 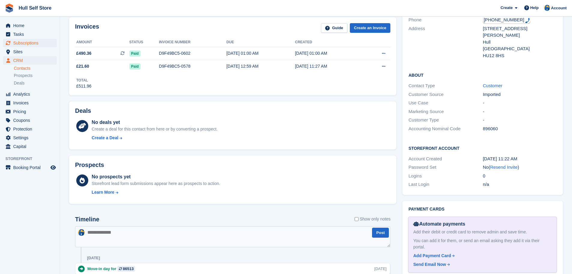 What do you see at coordinates (356, 219) in the screenshot?
I see `input: Show only notes` at bounding box center [356, 219].